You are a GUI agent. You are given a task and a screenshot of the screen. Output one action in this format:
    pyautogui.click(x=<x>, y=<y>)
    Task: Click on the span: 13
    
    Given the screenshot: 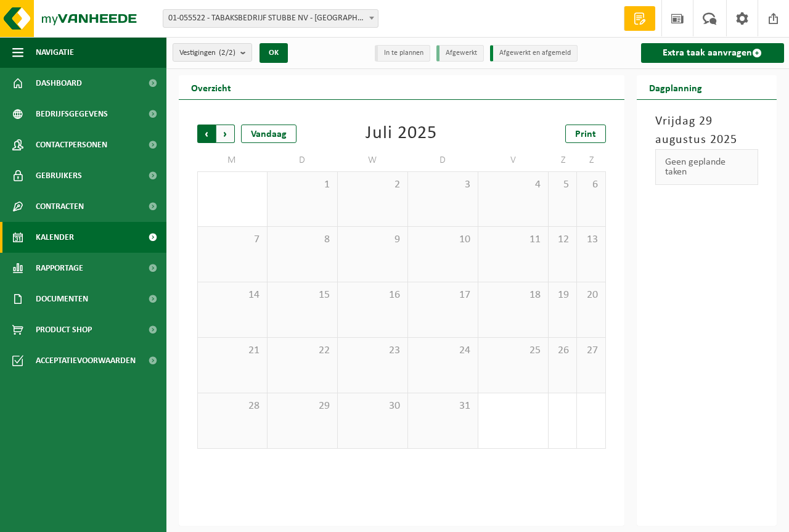 What is the action you would take?
    pyautogui.click(x=591, y=240)
    